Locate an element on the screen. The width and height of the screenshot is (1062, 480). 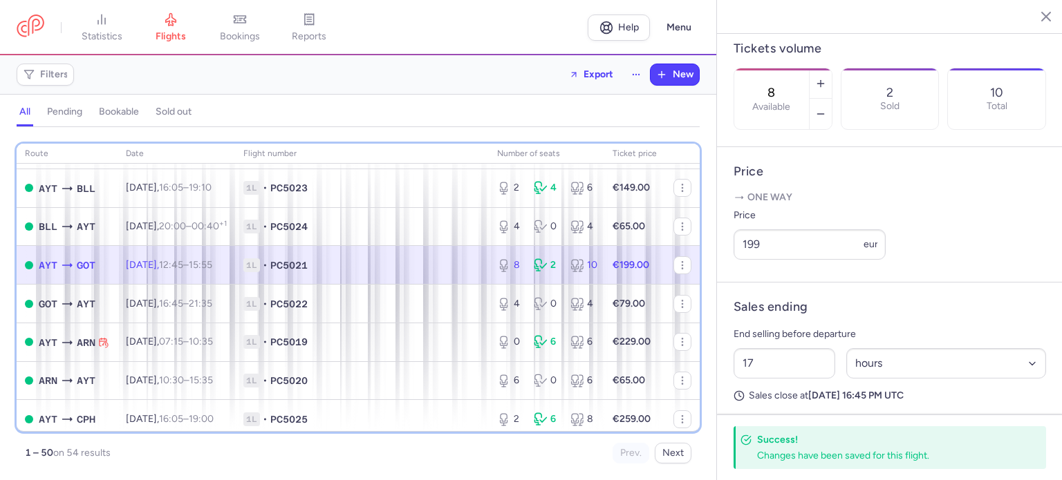
span: New is located at coordinates (683, 75).